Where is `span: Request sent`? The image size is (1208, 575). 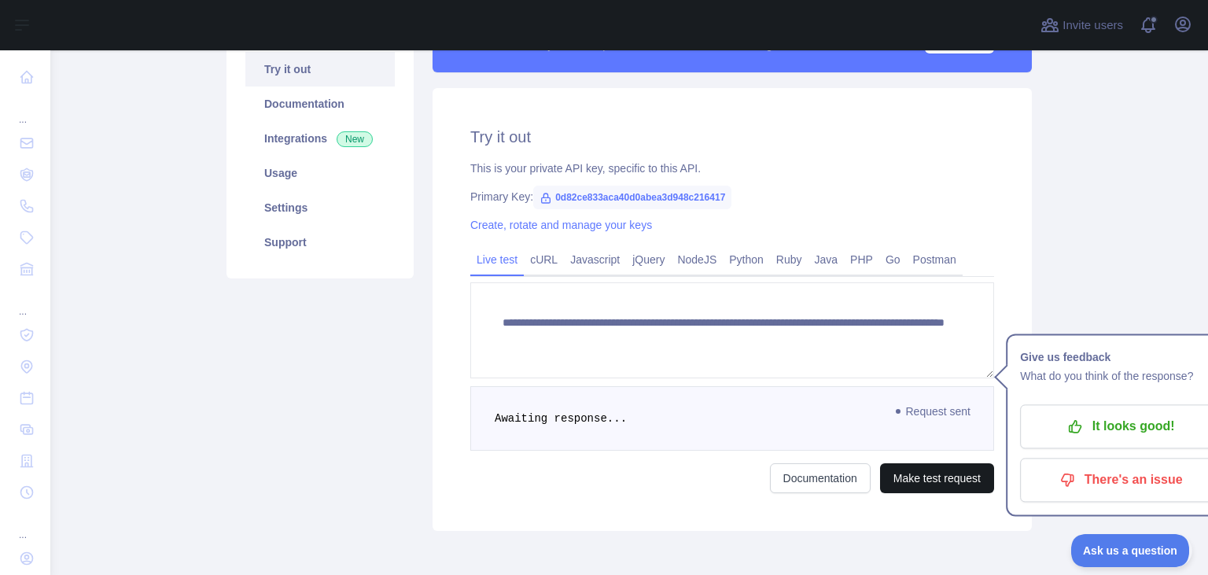
span: Request sent is located at coordinates (934, 411).